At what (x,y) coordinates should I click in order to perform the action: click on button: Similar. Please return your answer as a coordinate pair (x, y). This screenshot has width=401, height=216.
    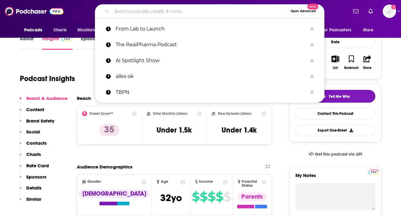
    Looking at the image, I should click on (30, 202).